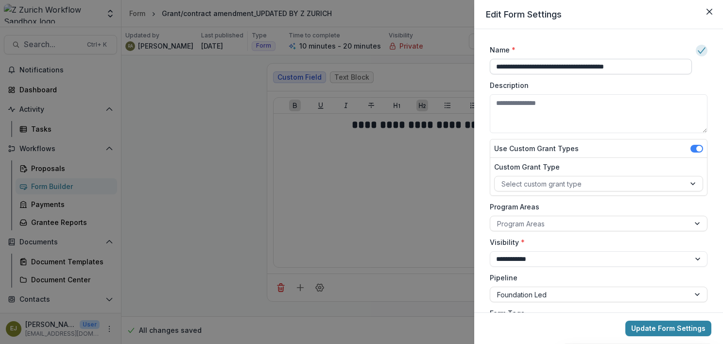 This screenshot has width=723, height=344. Describe the element at coordinates (596, 167) in the screenshot. I see `label: Custom Grant Type` at that location.